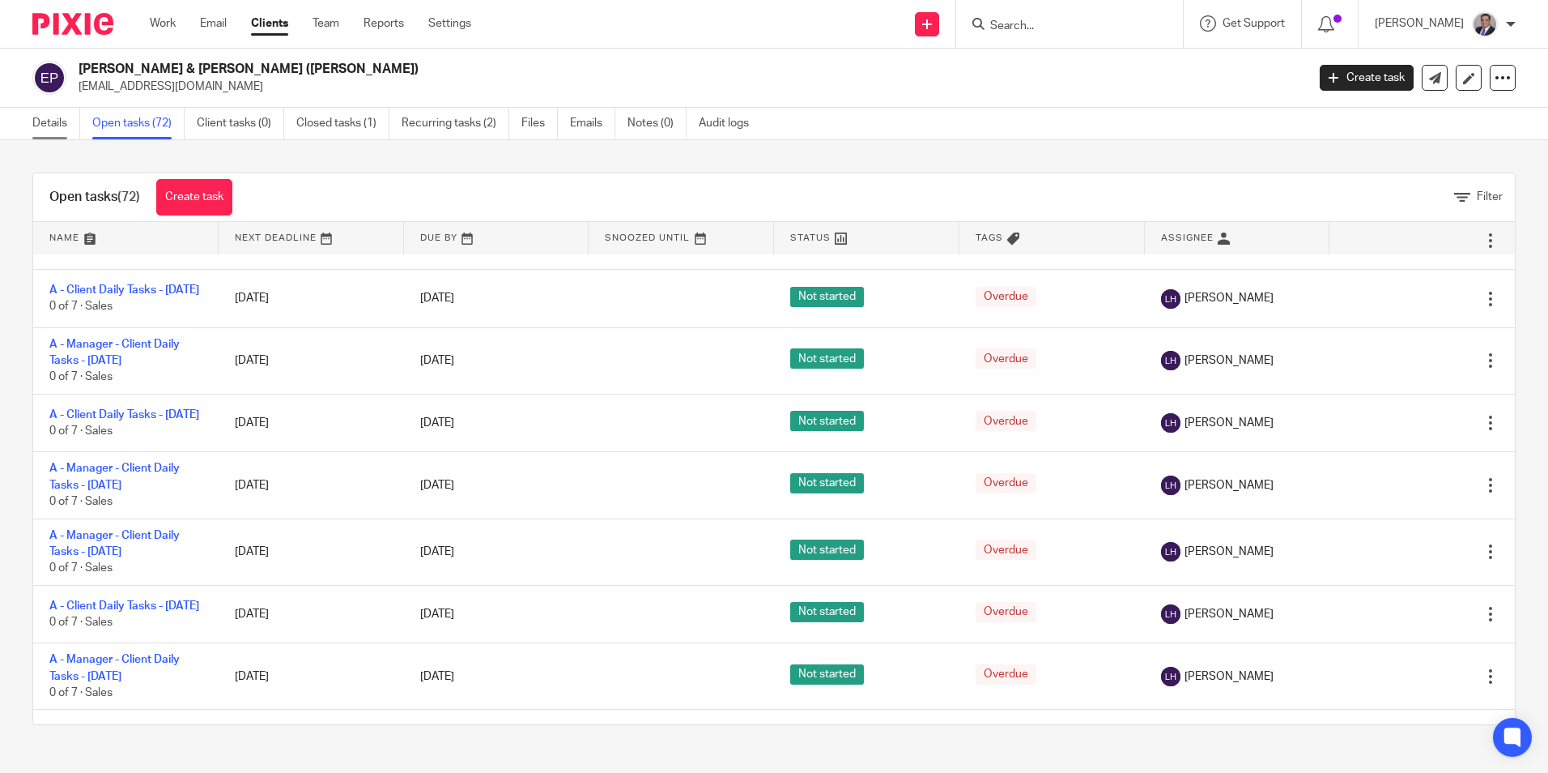 This screenshot has width=1548, height=773. Describe the element at coordinates (449, 23) in the screenshot. I see `a: Settings` at that location.